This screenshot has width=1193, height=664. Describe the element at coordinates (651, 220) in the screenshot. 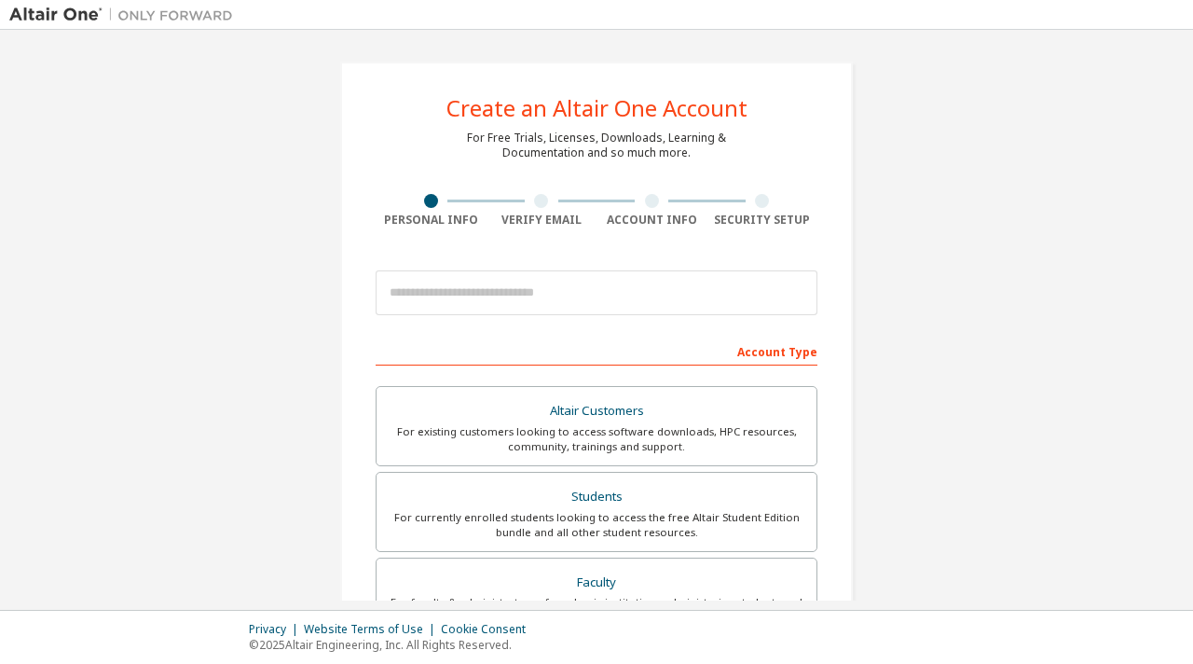

I see `div: Account Info` at that location.